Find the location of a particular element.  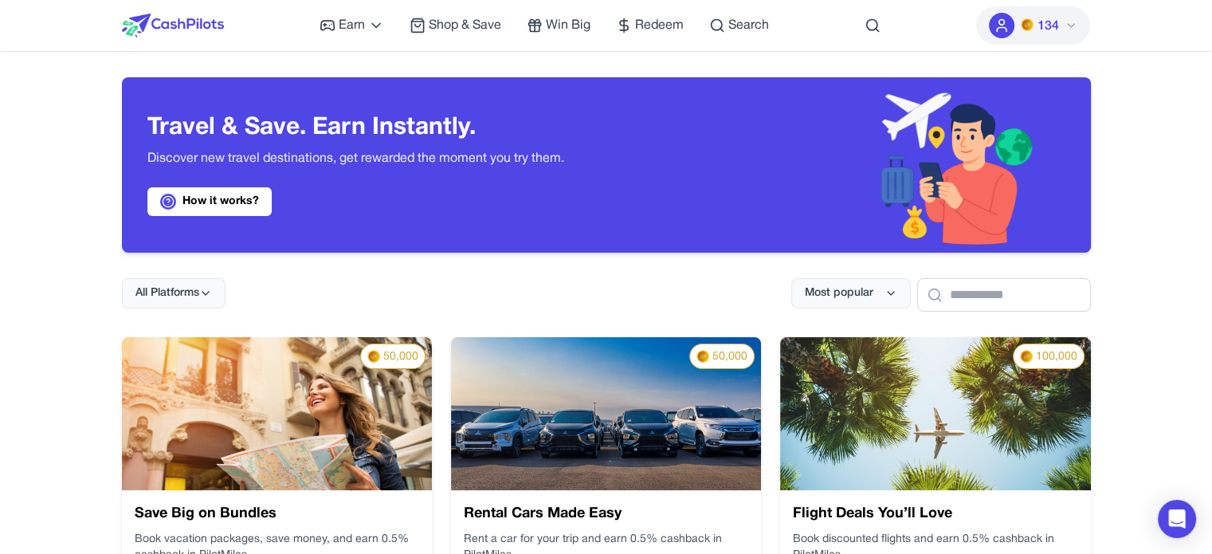

a: CashPilots Logo is located at coordinates (173, 26).